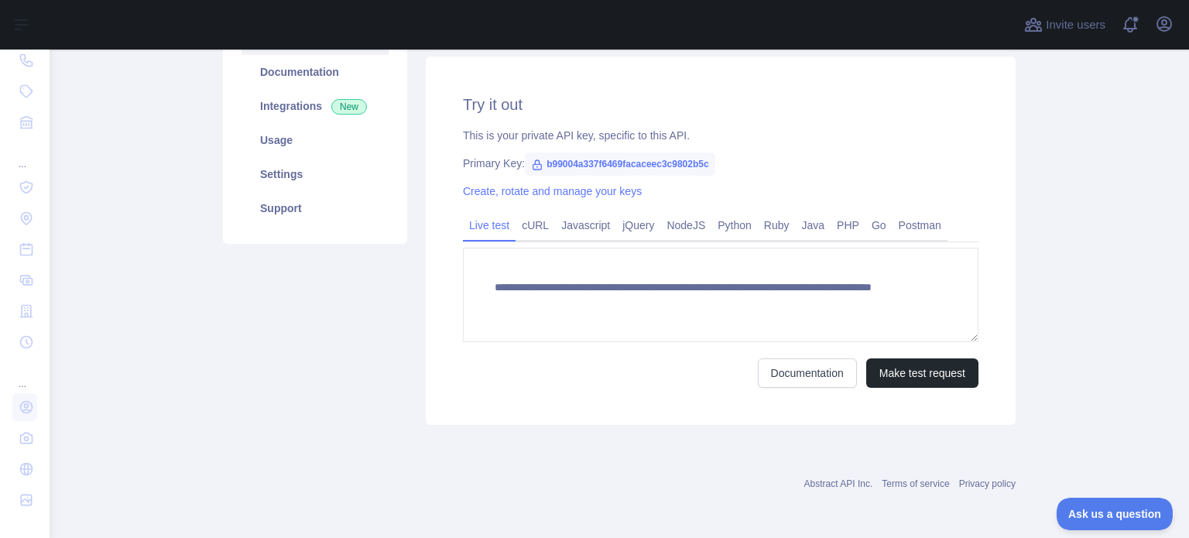 The image size is (1189, 538). Describe the element at coordinates (638, 225) in the screenshot. I see `a: jQuery` at that location.